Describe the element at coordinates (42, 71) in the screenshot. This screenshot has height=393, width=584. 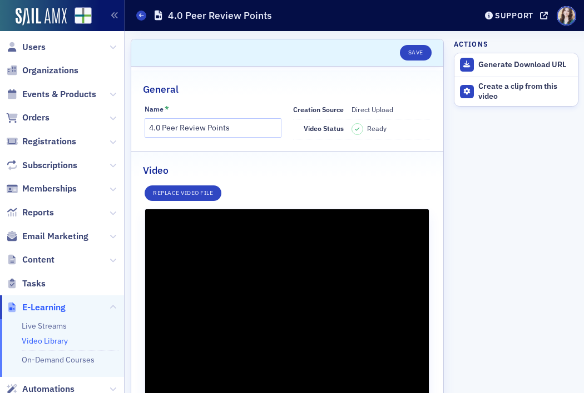
I see `a: Organizations` at that location.